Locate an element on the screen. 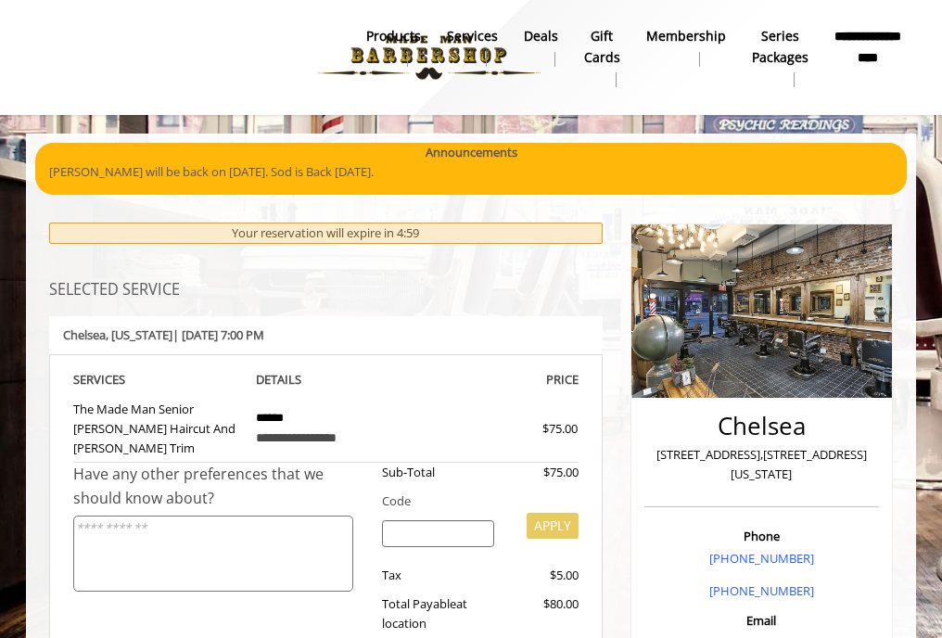 The image size is (942, 638). a: MembershipMembership is located at coordinates (686, 47).